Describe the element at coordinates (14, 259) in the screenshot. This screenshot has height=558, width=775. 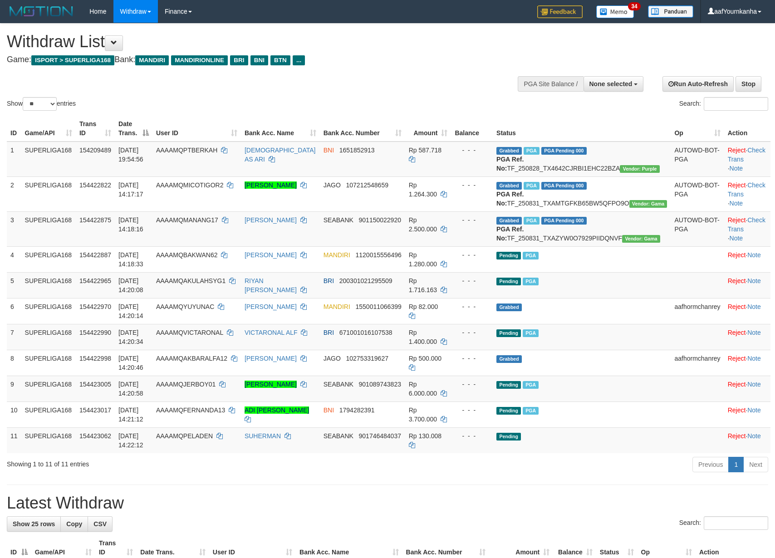
I see `td: 4` at that location.